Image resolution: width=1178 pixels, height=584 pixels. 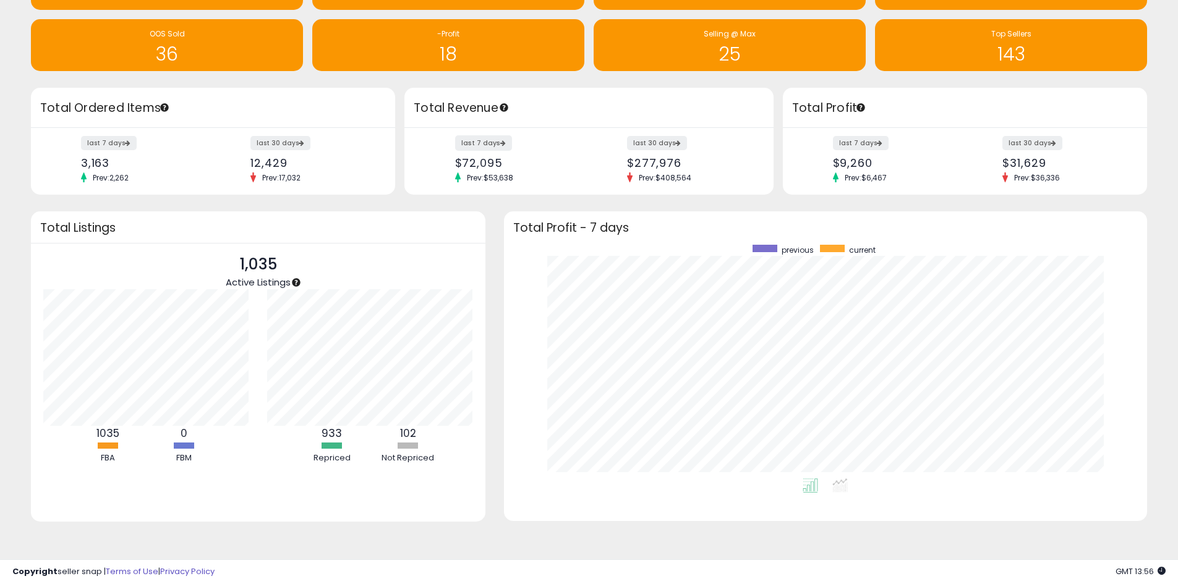 What do you see at coordinates (312, 163) in the screenshot?
I see `div: 12,429` at bounding box center [312, 163].